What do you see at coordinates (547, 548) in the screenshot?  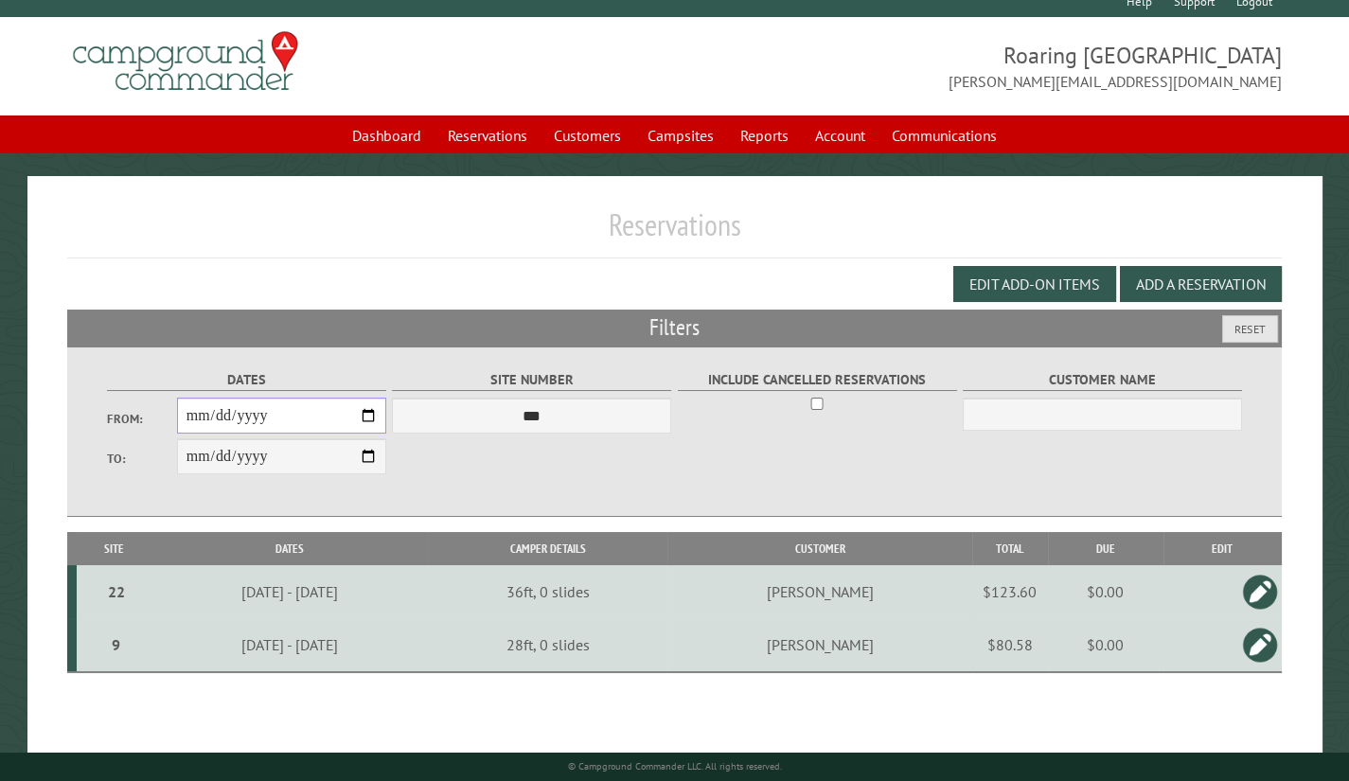 I see `th: Camper Details` at bounding box center [547, 548].